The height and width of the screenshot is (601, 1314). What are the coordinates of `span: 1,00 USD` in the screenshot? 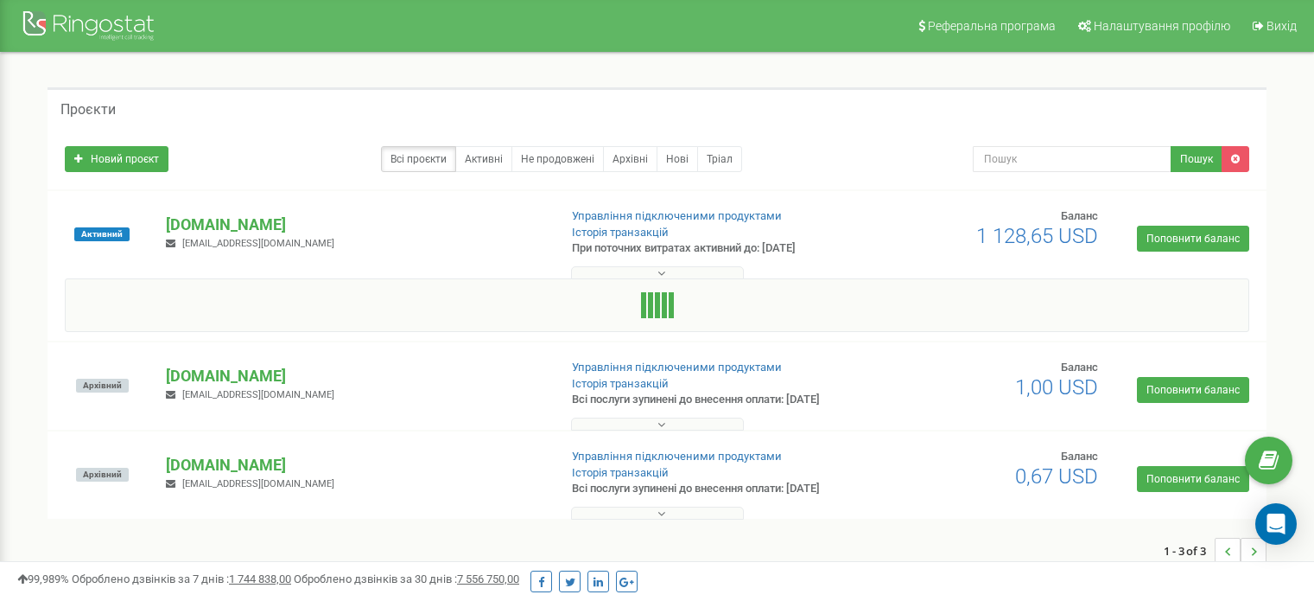 It's located at (1057, 387).